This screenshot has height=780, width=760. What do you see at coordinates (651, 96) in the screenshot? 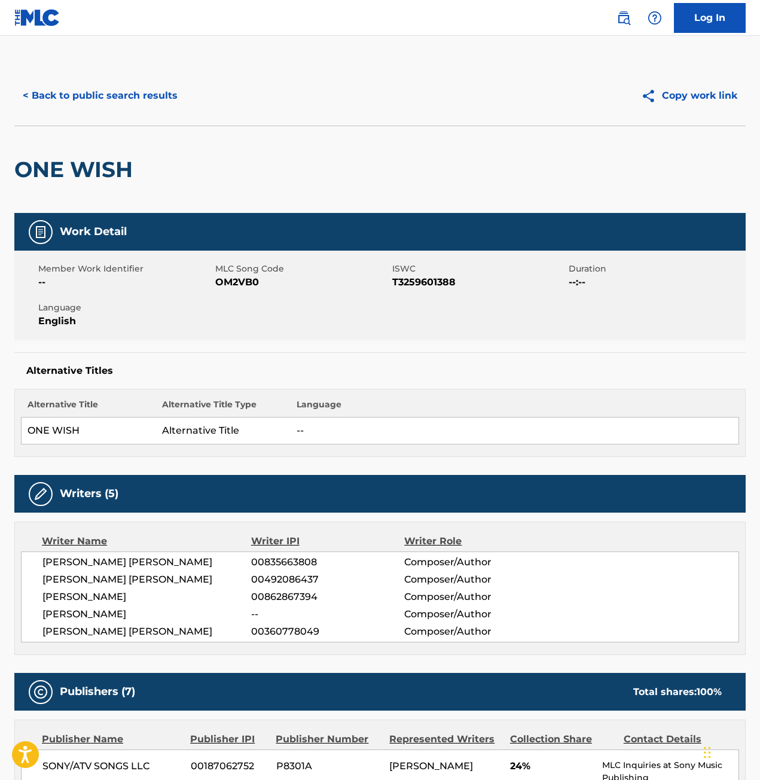
I see `img: Copy work link` at bounding box center [651, 96].